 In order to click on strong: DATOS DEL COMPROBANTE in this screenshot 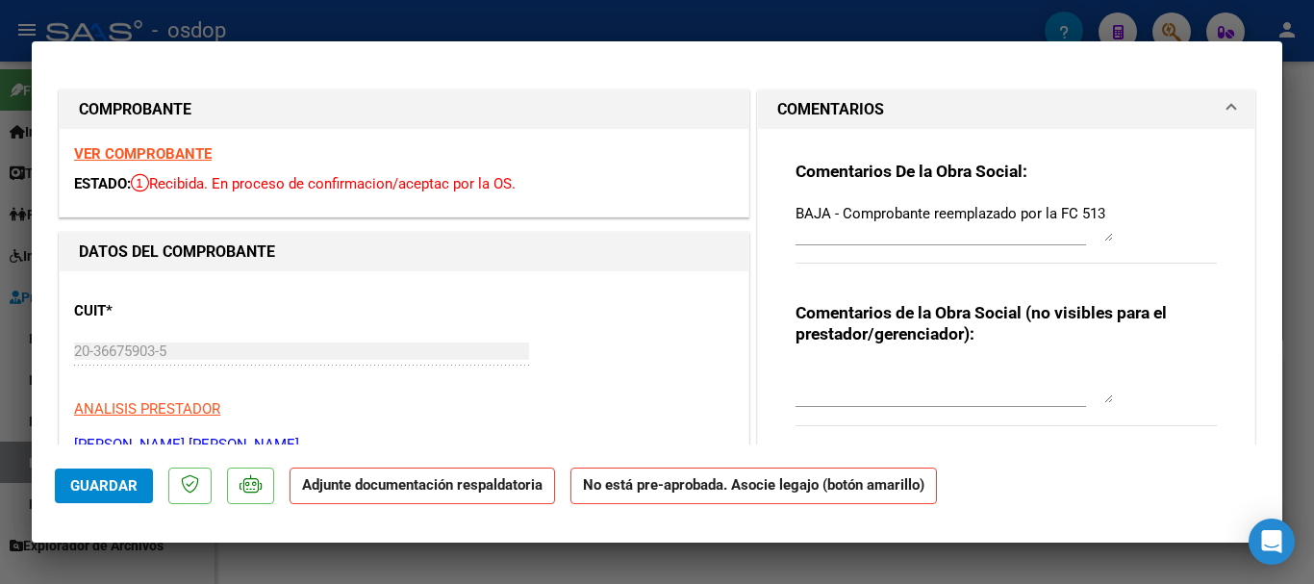, I will do `click(177, 251)`.